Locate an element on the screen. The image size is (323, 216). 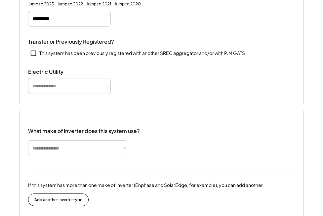
div: Jump to 2021 is located at coordinates (98, 4).